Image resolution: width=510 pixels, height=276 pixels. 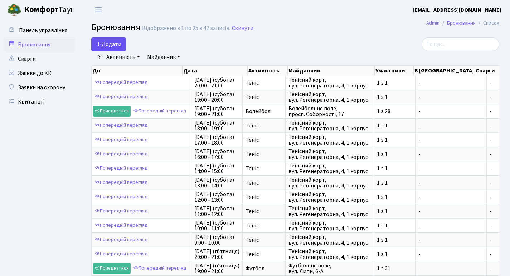 What do you see at coordinates (331, 71) in the screenshot?
I see `th: Майданчик` at bounding box center [331, 71].